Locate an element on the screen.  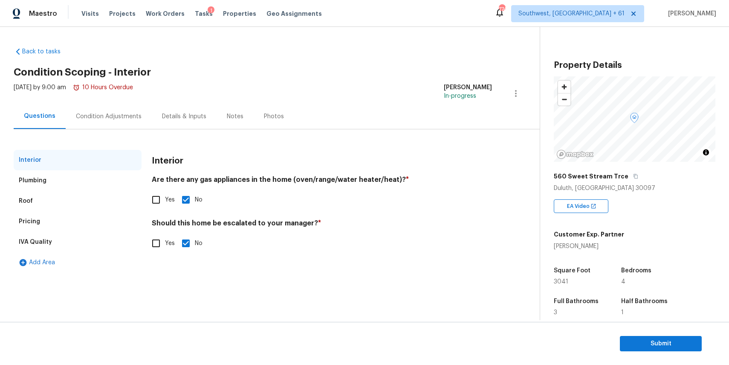
img: Open In New Icon is located at coordinates (594, 206).